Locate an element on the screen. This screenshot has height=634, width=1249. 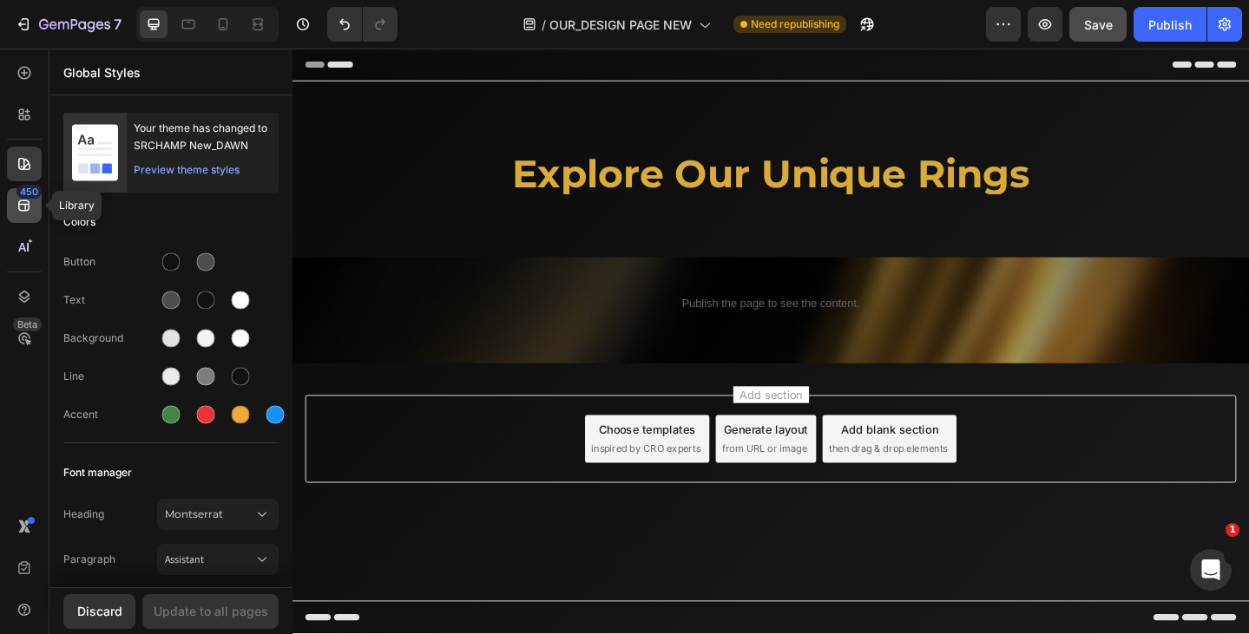
button: Publish is located at coordinates (1170, 24).